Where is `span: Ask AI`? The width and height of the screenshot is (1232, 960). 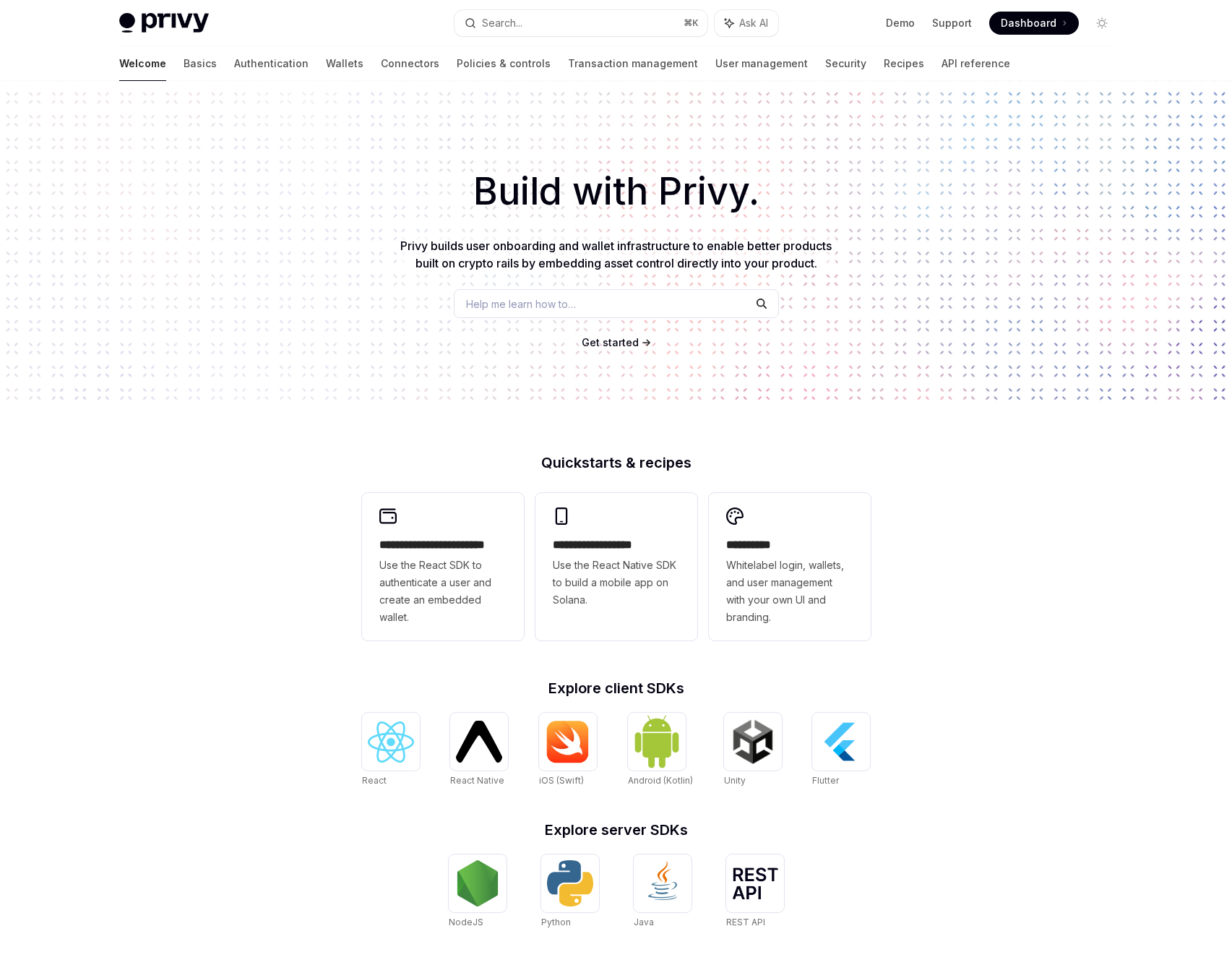
span: Ask AI is located at coordinates (754, 23).